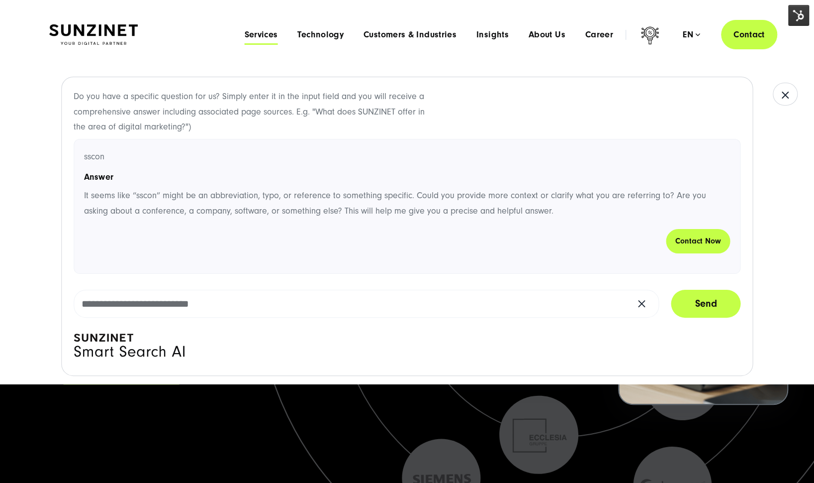 The image size is (814, 483). I want to click on p: Do you have a specific question for us? Simply enter it in the input field and you will receive a..., so click(254, 112).